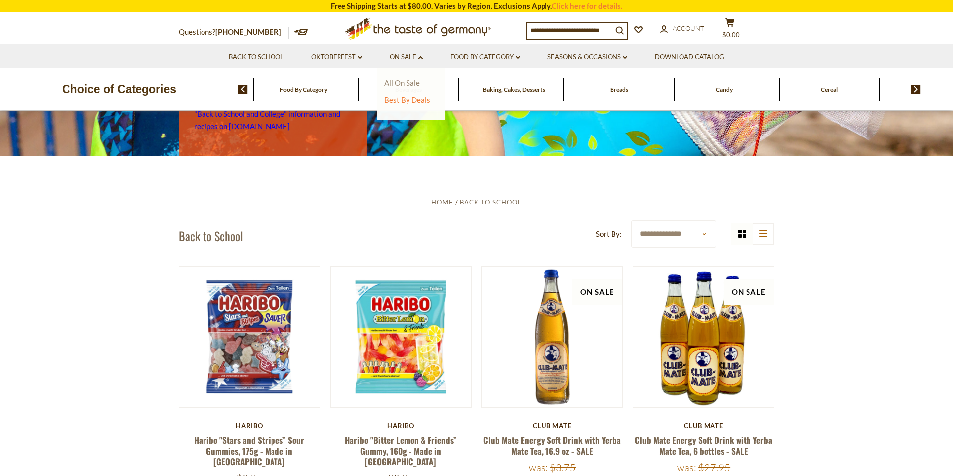  I want to click on a: Click here for details., so click(587, 6).